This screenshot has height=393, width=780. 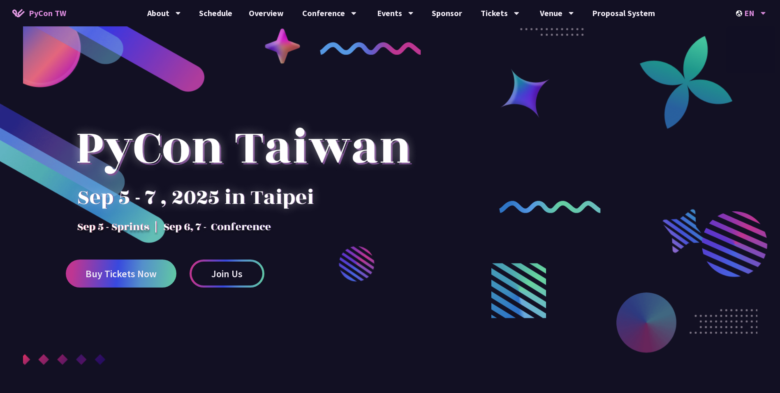 I want to click on button: Join Us, so click(x=227, y=273).